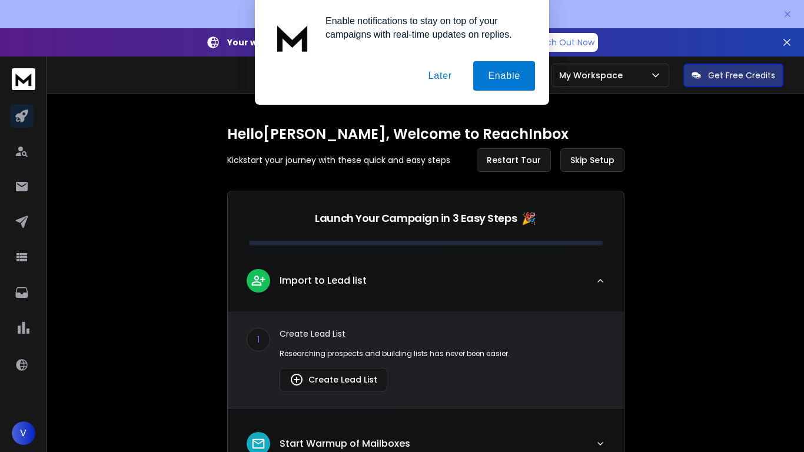 This screenshot has height=452, width=804. What do you see at coordinates (258, 340) in the screenshot?
I see `div: 1` at bounding box center [258, 340].